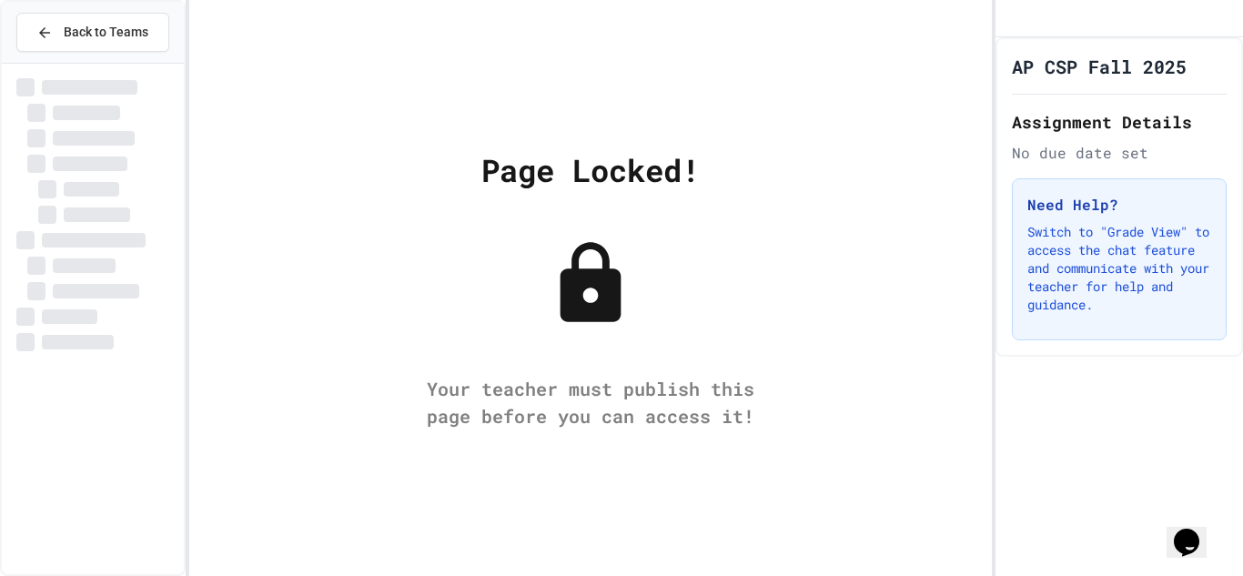  I want to click on div: No due date set, so click(1119, 153).